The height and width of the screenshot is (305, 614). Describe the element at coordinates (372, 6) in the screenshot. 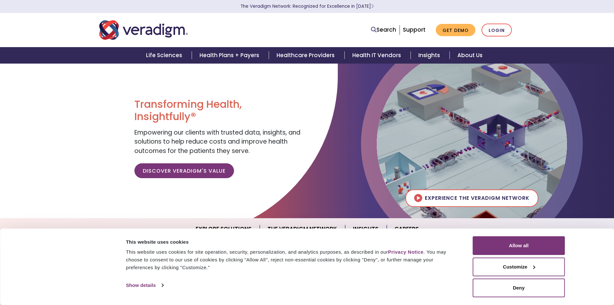

I see `span: Learn More` at that location.